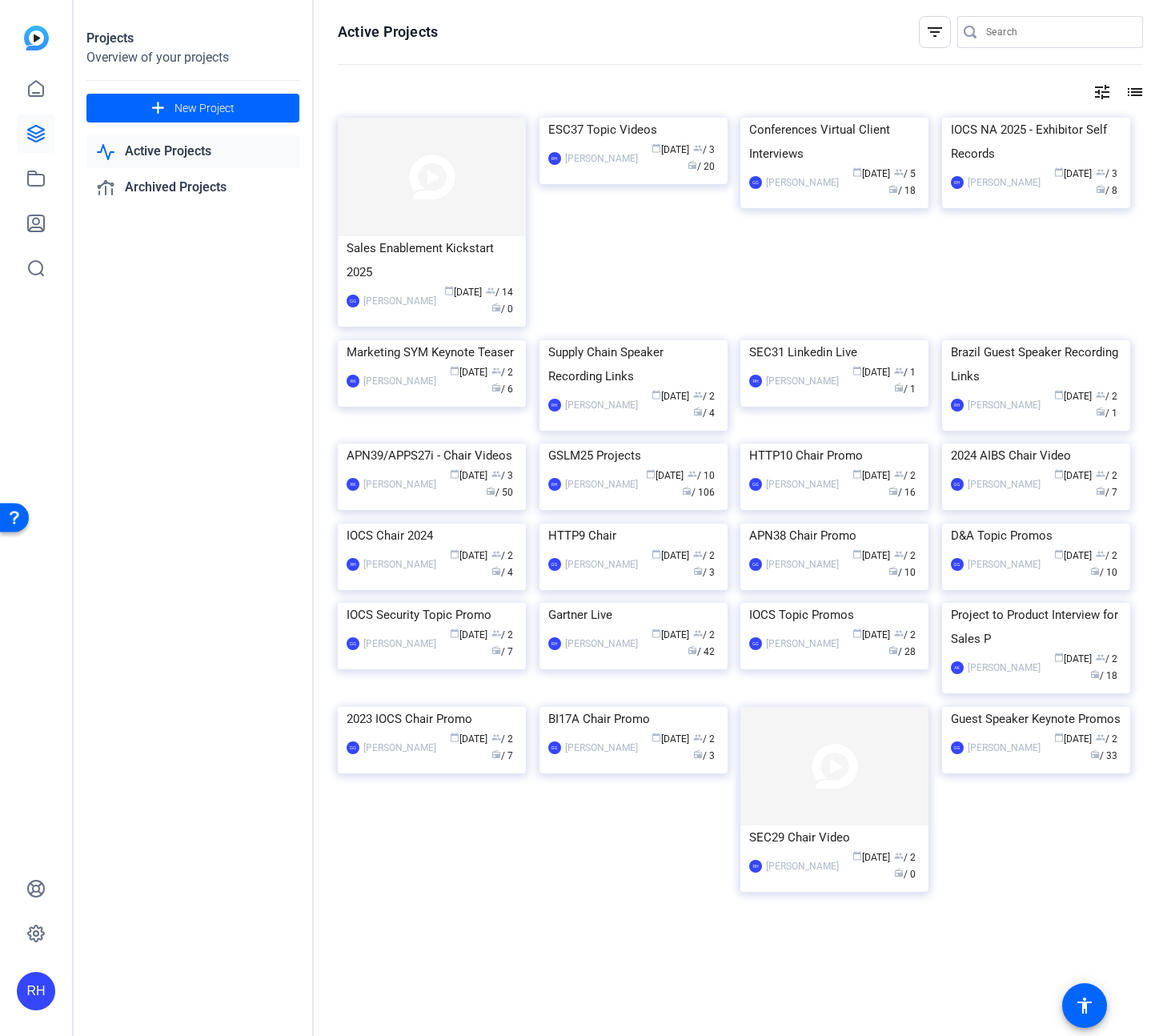 This screenshot has width=1167, height=1036. Describe the element at coordinates (1036, 536) in the screenshot. I see `div: D&A Topic Promos` at that location.